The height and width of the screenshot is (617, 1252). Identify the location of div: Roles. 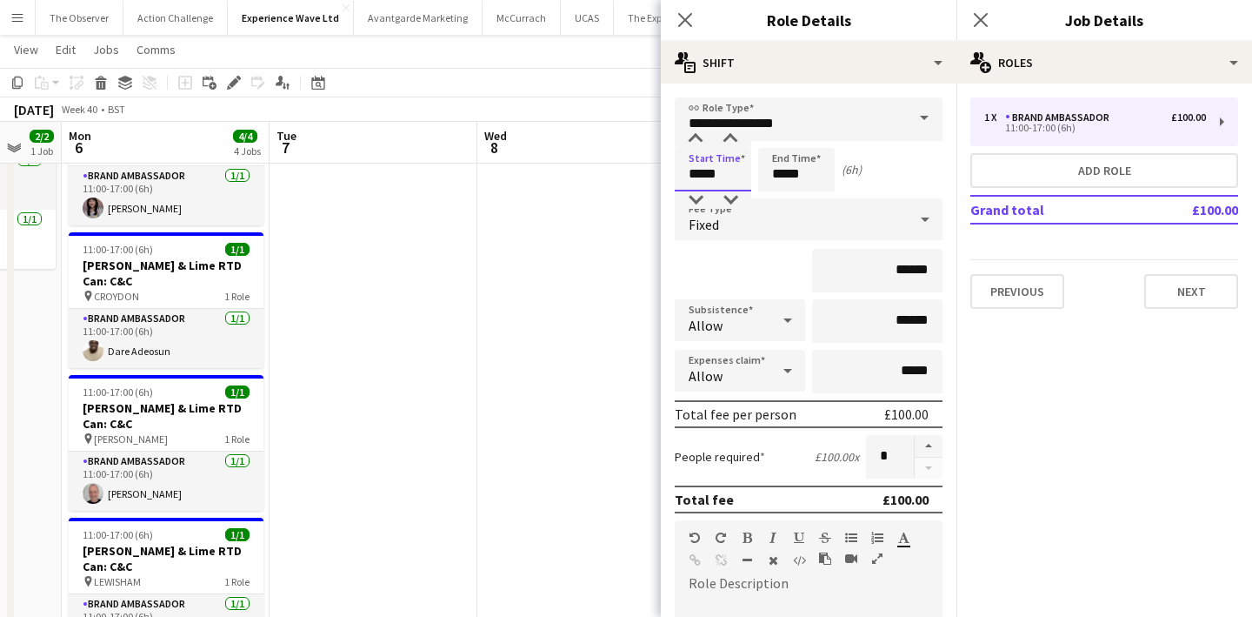
(1104, 63).